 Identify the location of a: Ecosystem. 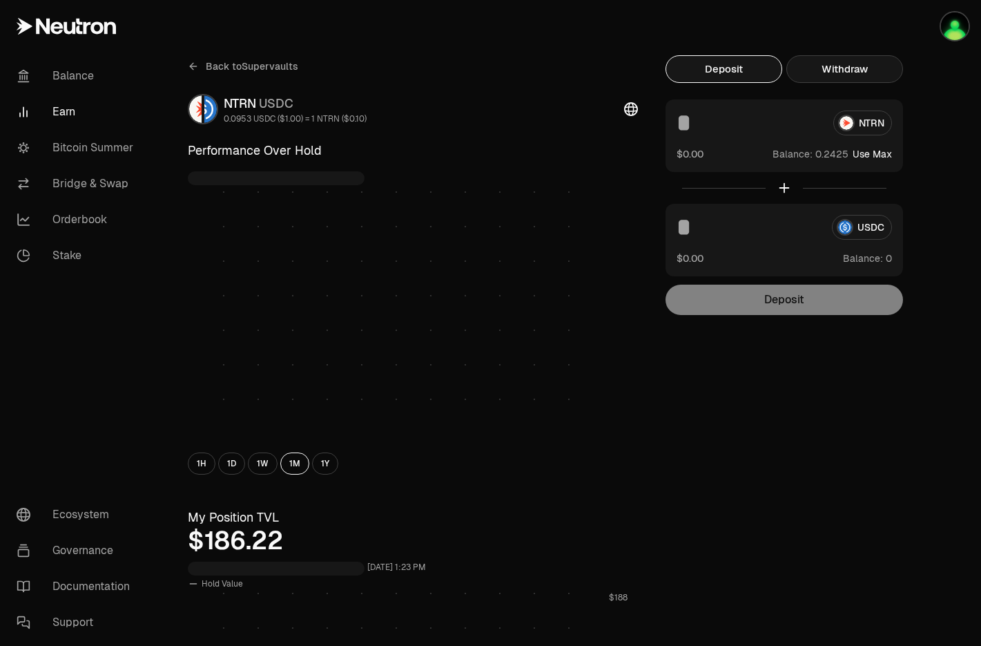
(77, 515).